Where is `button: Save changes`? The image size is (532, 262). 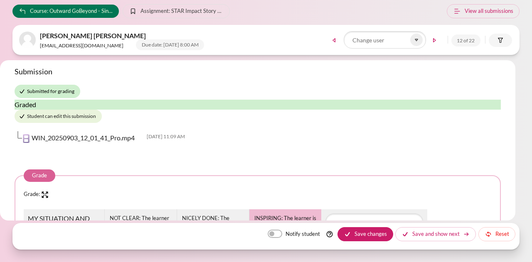 button: Save changes is located at coordinates (365, 234).